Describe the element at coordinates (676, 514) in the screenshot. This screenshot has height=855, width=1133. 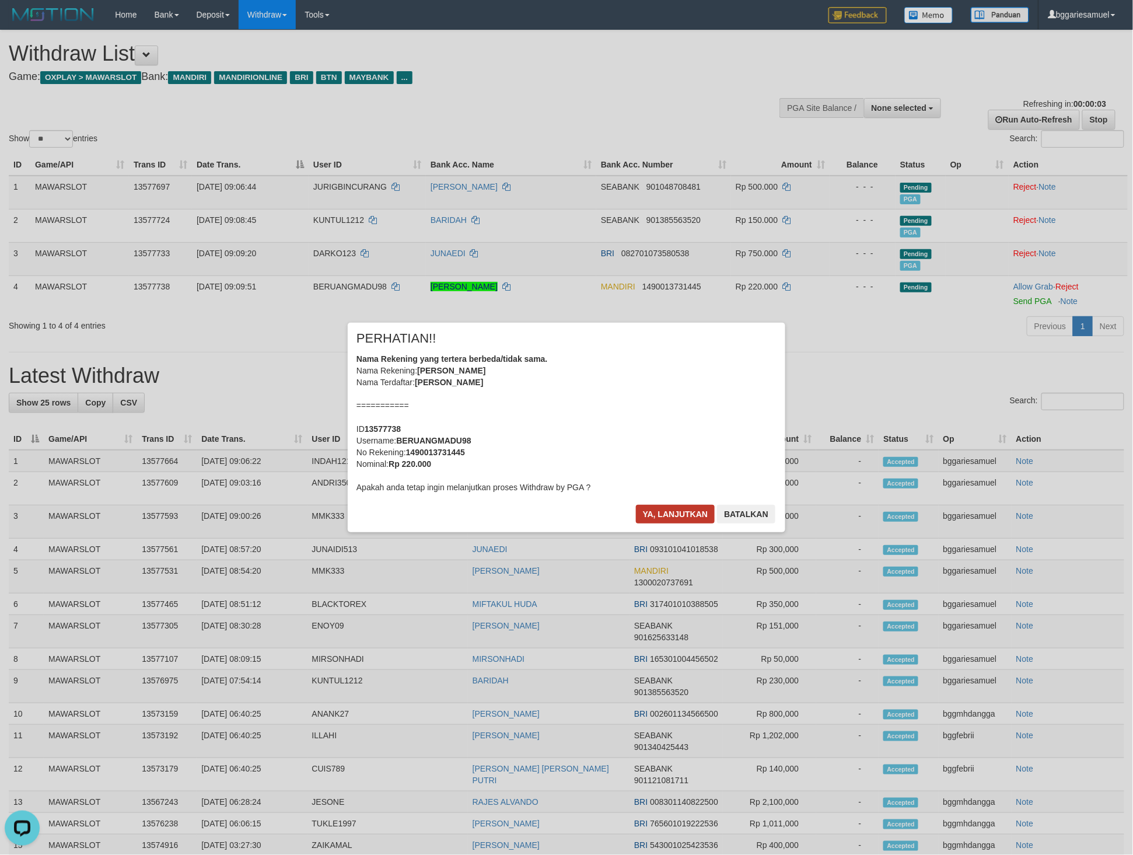
I see `button: Ya, lanjutkan` at that location.